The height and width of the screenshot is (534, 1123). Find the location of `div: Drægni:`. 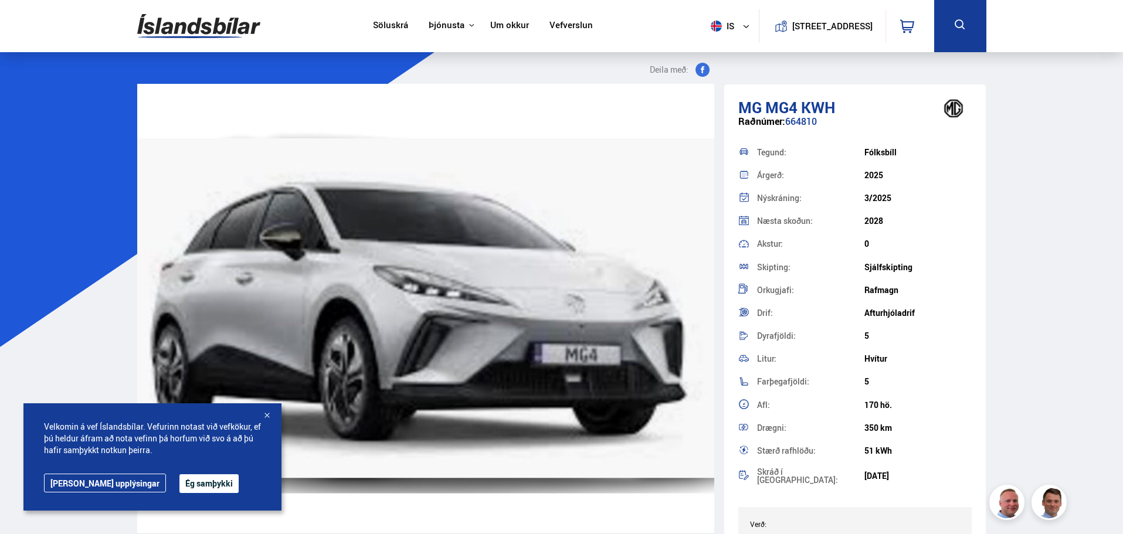

div: Drægni: is located at coordinates (811, 428).